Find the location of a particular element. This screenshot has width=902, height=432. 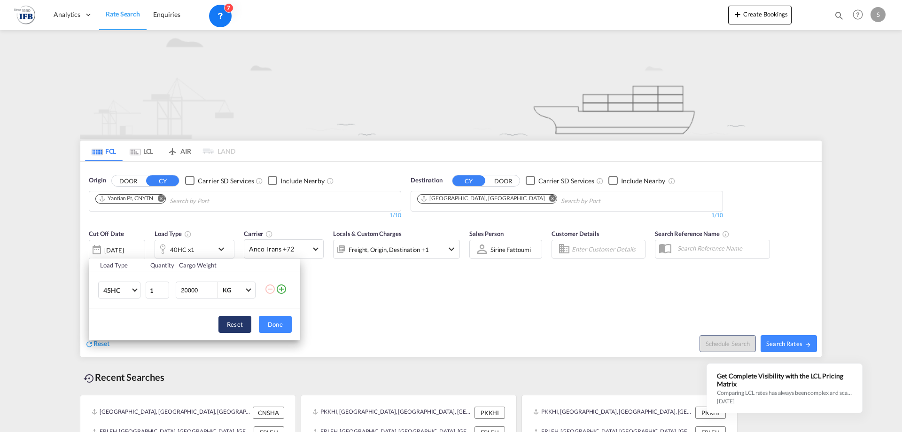

div: KG is located at coordinates (227, 290).